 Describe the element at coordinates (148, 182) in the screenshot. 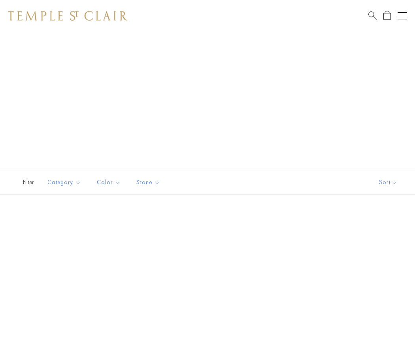

I see `button: Stone` at that location.